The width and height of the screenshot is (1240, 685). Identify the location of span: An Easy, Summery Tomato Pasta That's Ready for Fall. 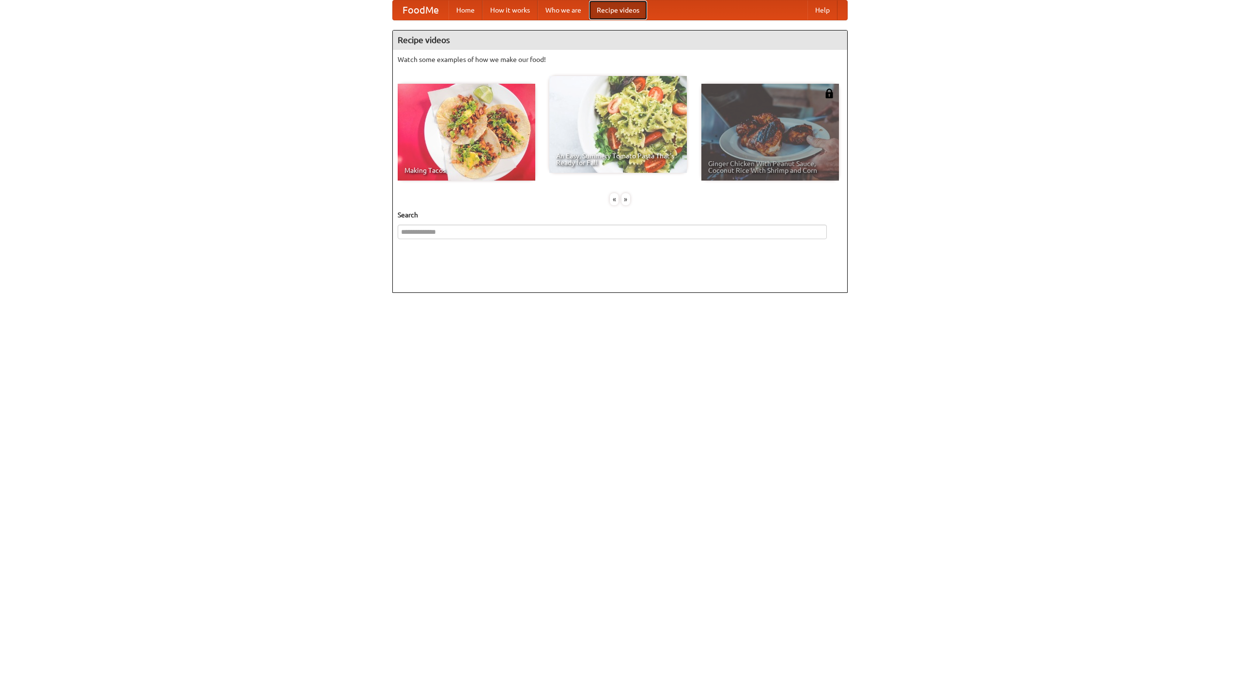
(618, 159).